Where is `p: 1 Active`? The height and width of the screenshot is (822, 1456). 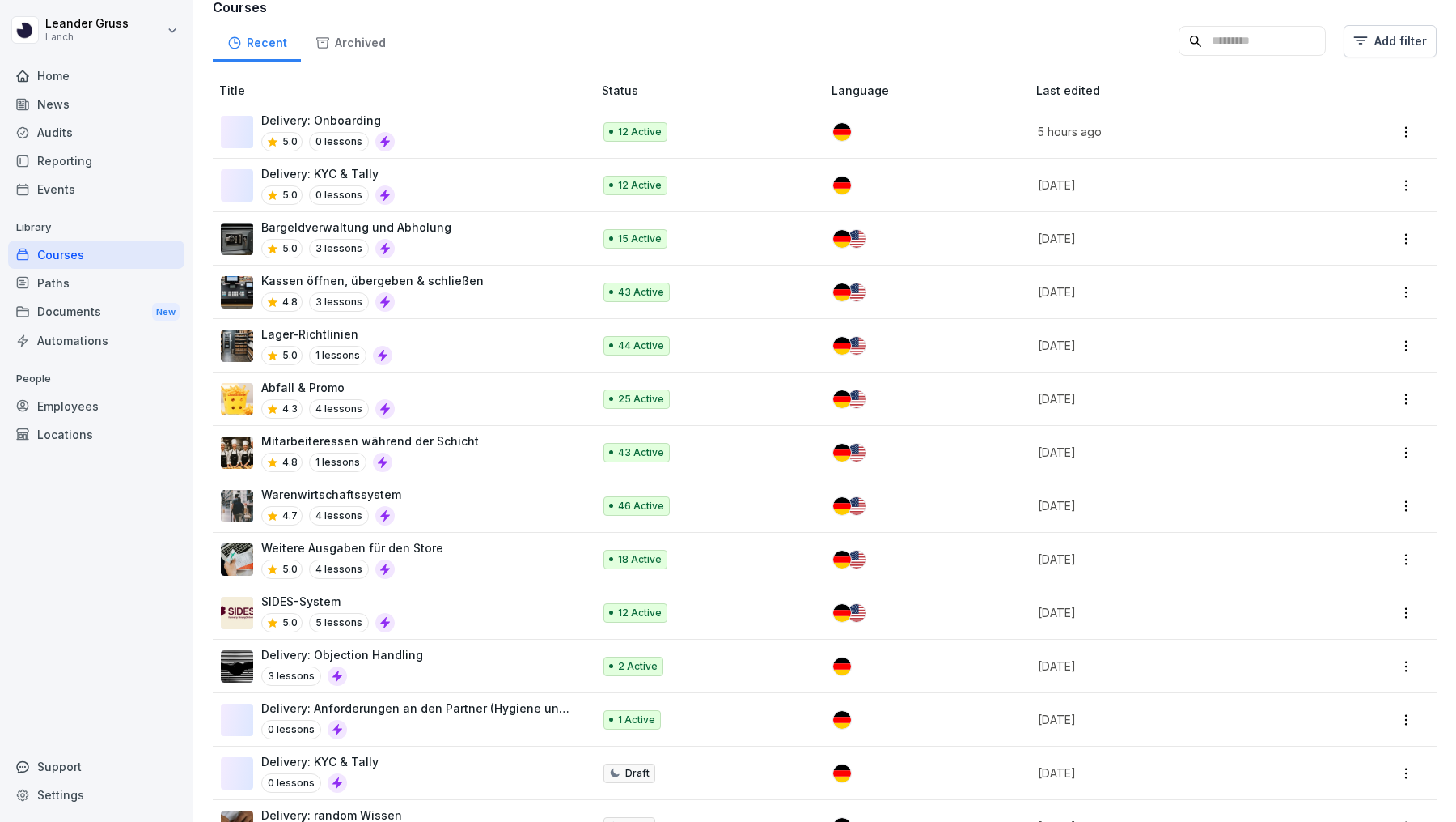
p: 1 Active is located at coordinates (636, 719).